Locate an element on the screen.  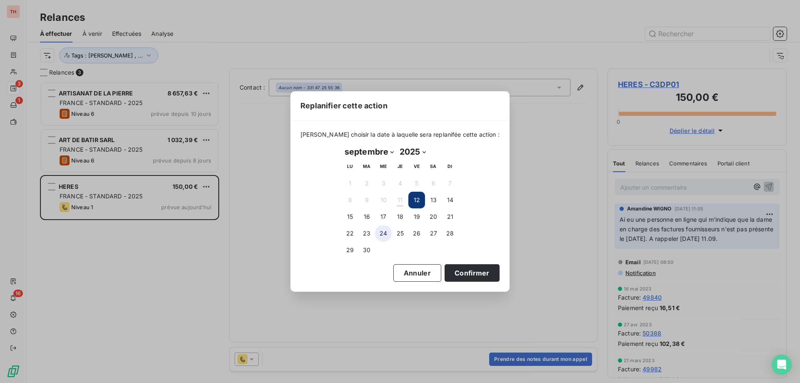
button: 24 is located at coordinates (383, 233).